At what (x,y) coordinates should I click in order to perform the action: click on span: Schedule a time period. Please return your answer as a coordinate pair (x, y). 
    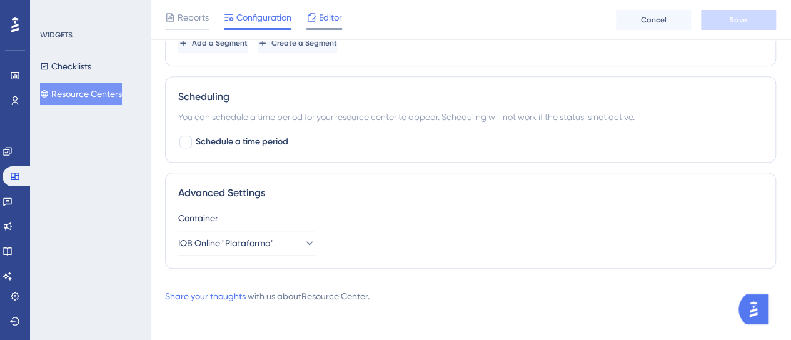
    Looking at the image, I should click on (242, 142).